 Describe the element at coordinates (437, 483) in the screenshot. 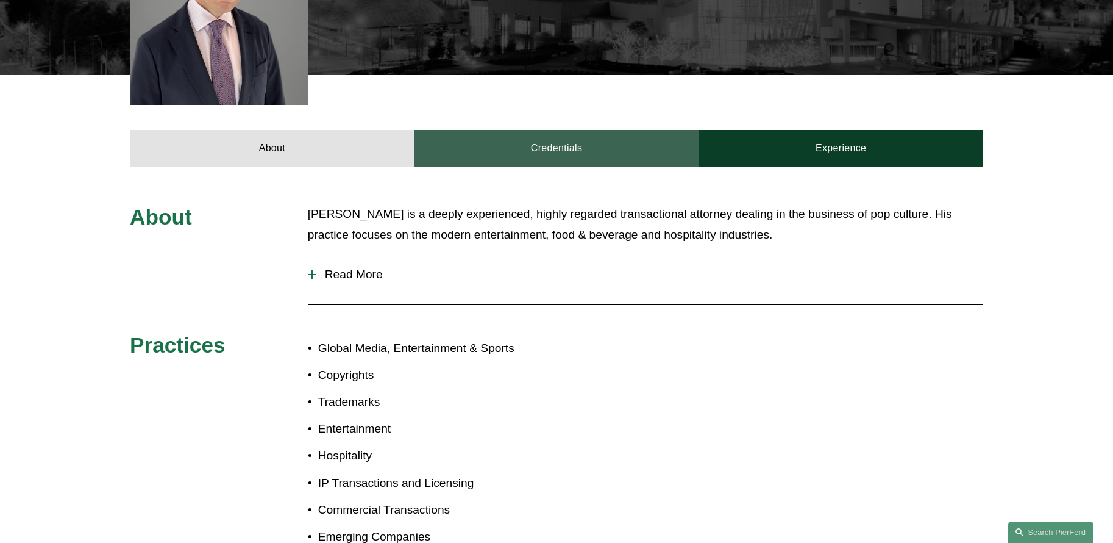

I see `p: IP Transactions and Licensing` at that location.